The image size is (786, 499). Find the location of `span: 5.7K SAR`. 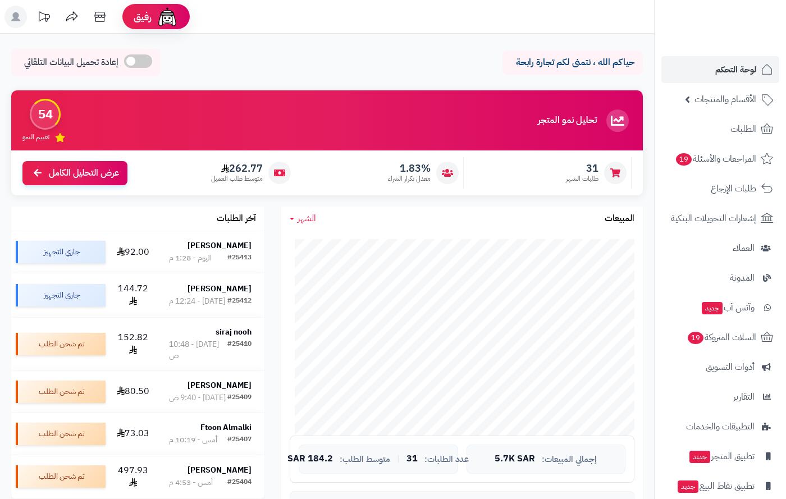

span: 5.7K SAR is located at coordinates (515, 459).